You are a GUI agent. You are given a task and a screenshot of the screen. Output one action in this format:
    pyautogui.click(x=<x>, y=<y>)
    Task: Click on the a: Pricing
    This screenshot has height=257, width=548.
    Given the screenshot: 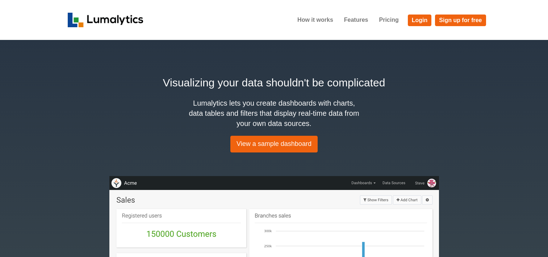 What is the action you would take?
    pyautogui.click(x=389, y=20)
    